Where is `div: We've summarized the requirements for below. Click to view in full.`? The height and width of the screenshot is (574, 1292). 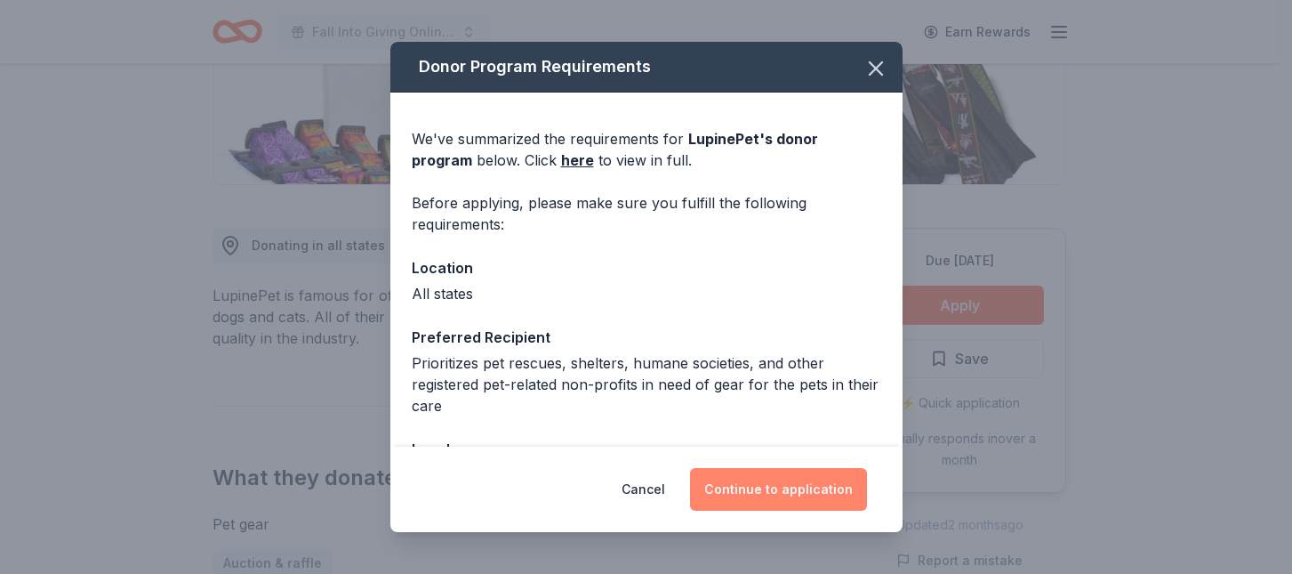 div: We've summarized the requirements for below. Click to view in full. is located at coordinates (646, 149).